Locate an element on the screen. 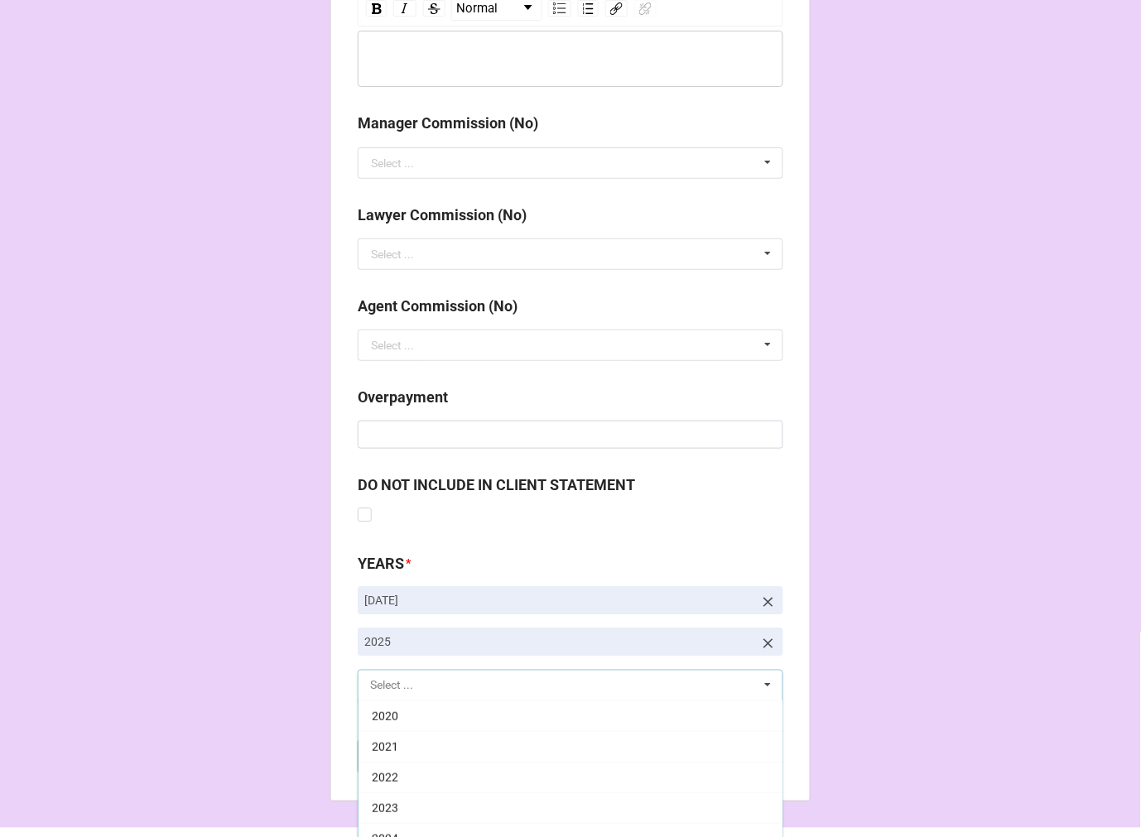 The width and height of the screenshot is (1141, 837). label: DO NOT INCLUDE IN CLIENT STATEMENT is located at coordinates (496, 485).